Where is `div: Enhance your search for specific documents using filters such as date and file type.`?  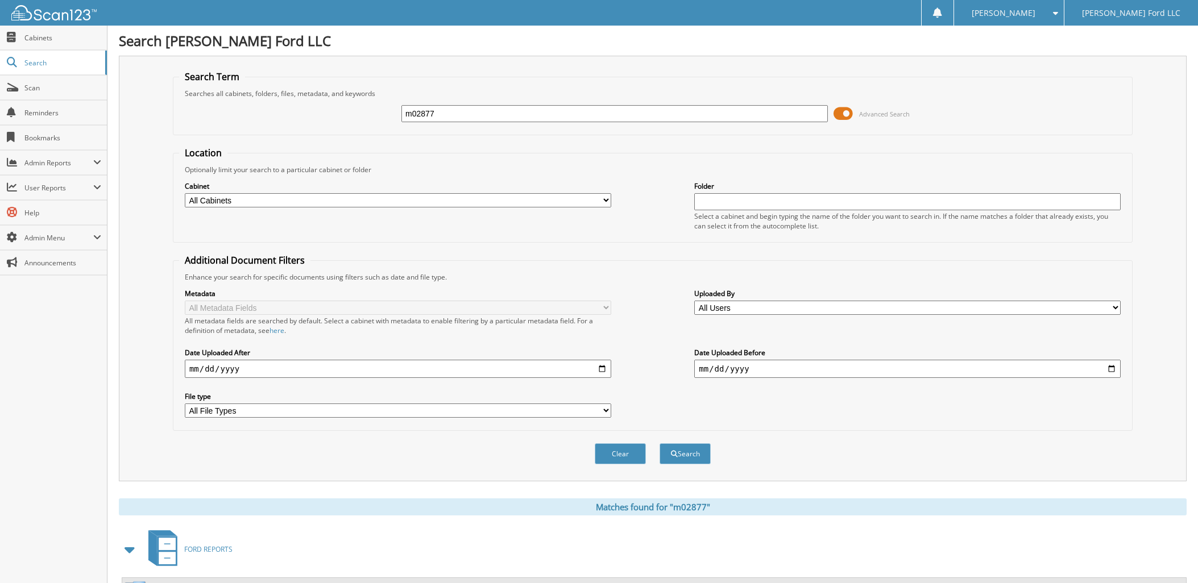
div: Enhance your search for specific documents using filters such as date and file type. is located at coordinates (653, 277).